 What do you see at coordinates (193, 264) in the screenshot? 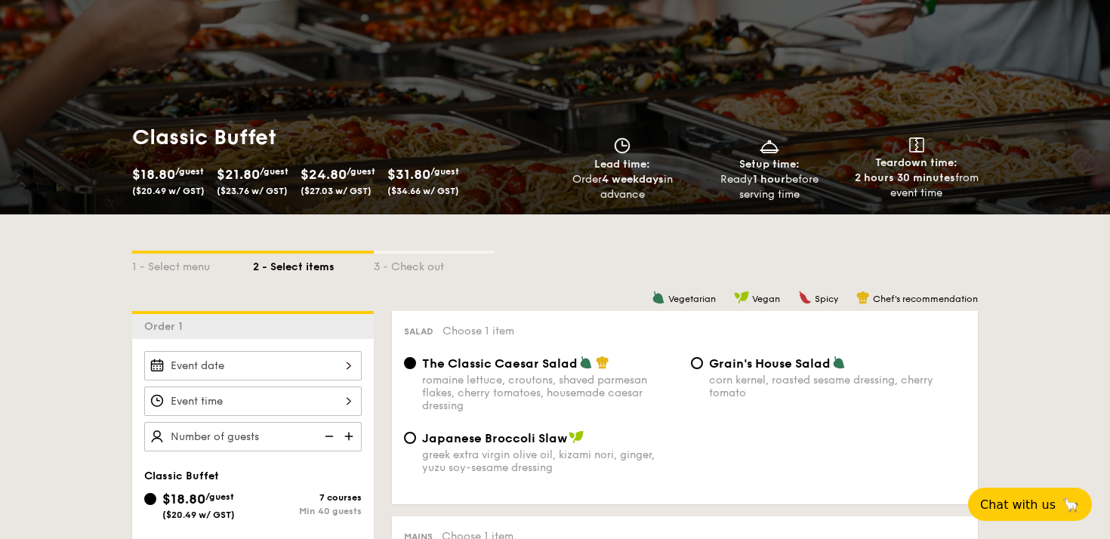
I see `div: 1 - Select menu` at bounding box center [193, 264].